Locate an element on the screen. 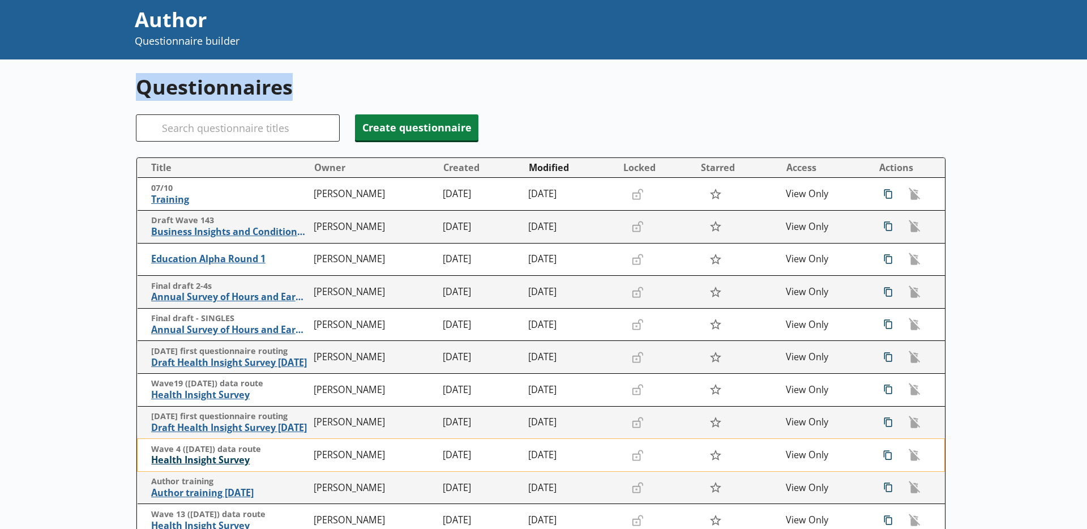 Image resolution: width=1087 pixels, height=529 pixels. span: Final draft 2-4s is located at coordinates (230, 286).